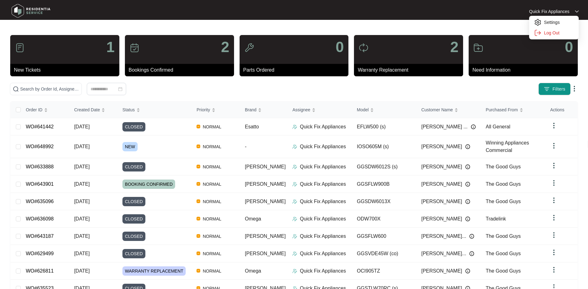 This screenshot has height=289, width=588. I want to click on span: BOOKING CONFIRMED, so click(149, 184).